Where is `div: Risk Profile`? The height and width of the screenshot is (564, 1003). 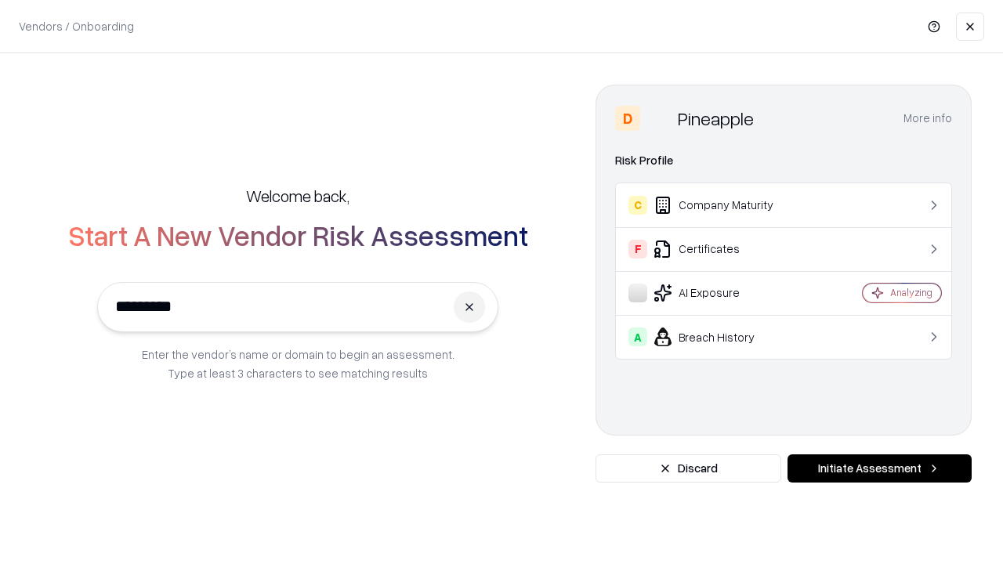
div: Risk Profile is located at coordinates (783, 161).